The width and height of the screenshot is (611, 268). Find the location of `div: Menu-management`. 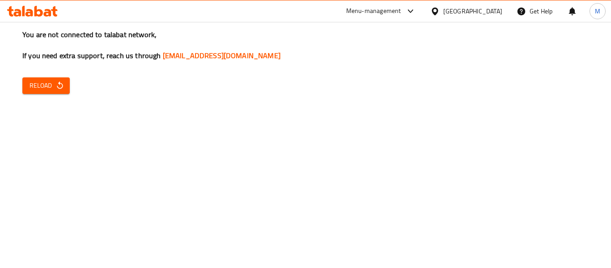

div: Menu-management is located at coordinates (373, 11).